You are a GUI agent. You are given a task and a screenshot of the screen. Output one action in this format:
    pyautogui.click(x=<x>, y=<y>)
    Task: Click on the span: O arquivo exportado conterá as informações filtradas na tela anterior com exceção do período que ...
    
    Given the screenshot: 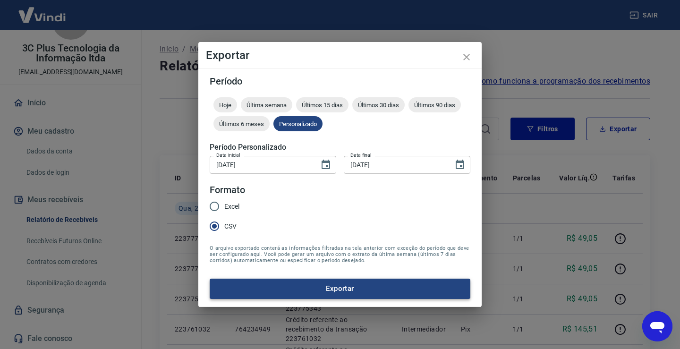 What is the action you would take?
    pyautogui.click(x=340, y=254)
    